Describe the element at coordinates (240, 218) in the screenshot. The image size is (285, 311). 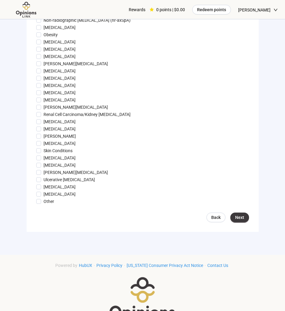
I see `span: Next` at that location.